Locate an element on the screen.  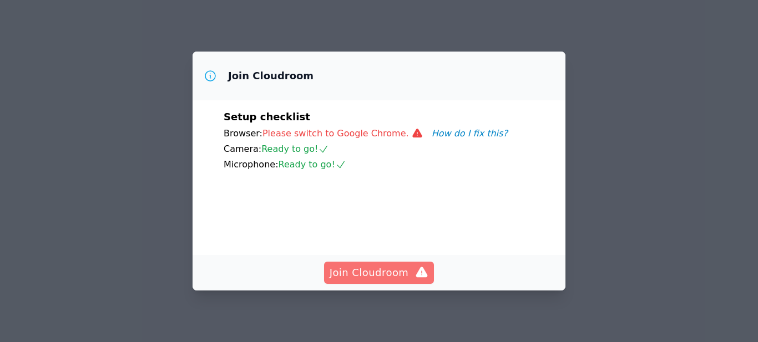
span: Camera: is located at coordinates (242, 149).